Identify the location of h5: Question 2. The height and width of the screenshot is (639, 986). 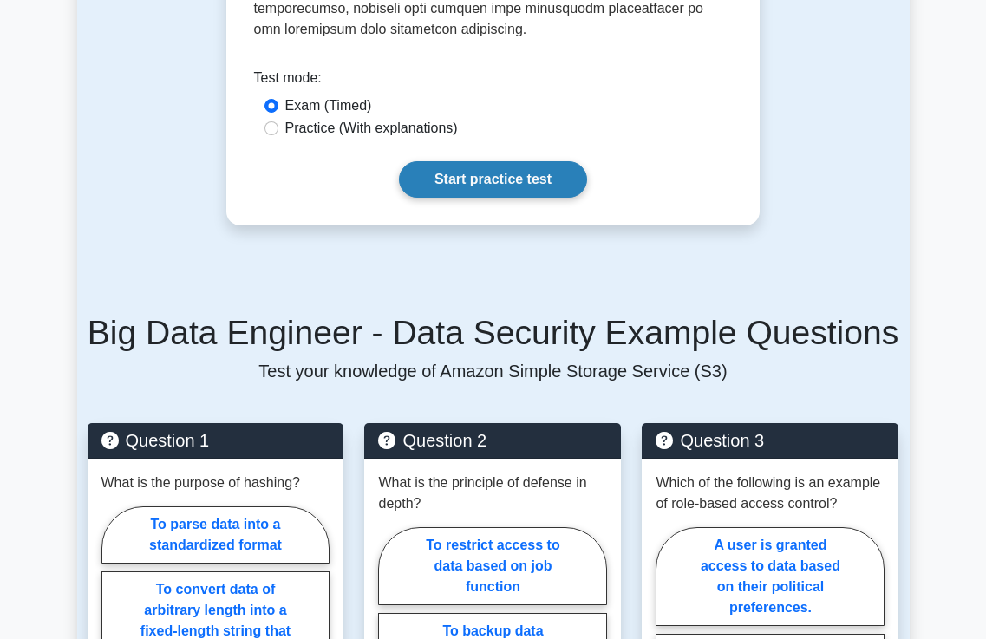
(493, 441).